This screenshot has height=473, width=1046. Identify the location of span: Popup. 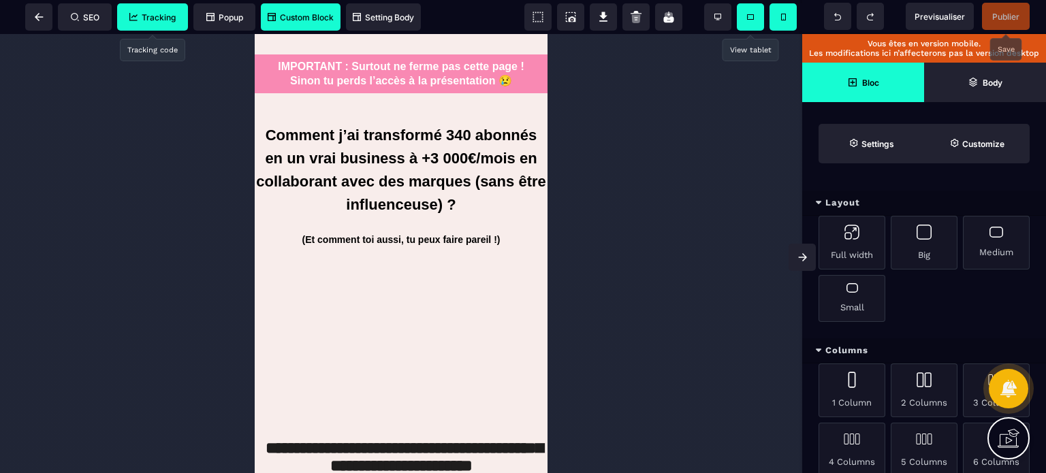
(225, 17).